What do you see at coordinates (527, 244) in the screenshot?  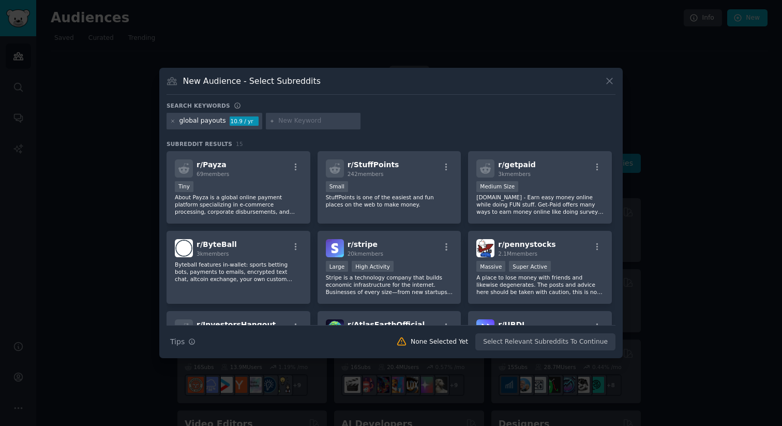 I see `span: r/ pennystocks` at bounding box center [527, 244].